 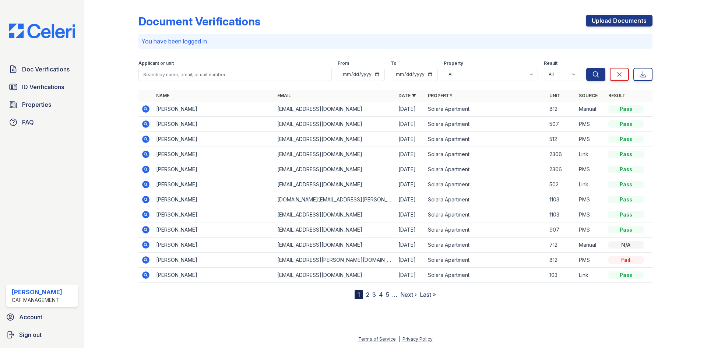 What do you see at coordinates (46, 69) in the screenshot?
I see `span: Doc Verifications` at bounding box center [46, 69].